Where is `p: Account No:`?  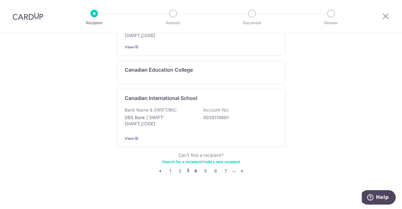
p: Account No: is located at coordinates (216, 110).